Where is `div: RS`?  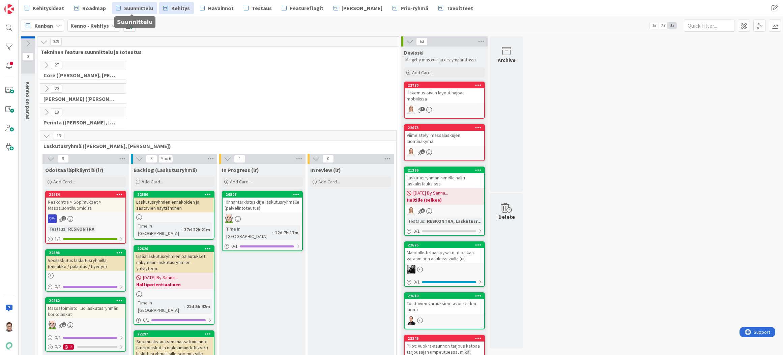 div: RS is located at coordinates (86, 219).